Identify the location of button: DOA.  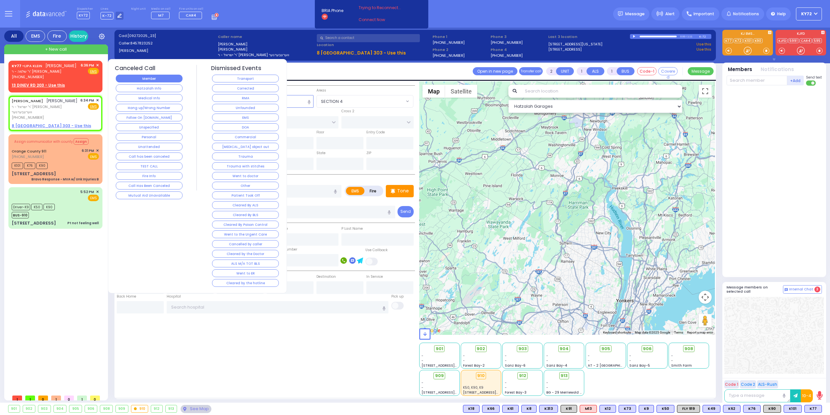
(245, 127).